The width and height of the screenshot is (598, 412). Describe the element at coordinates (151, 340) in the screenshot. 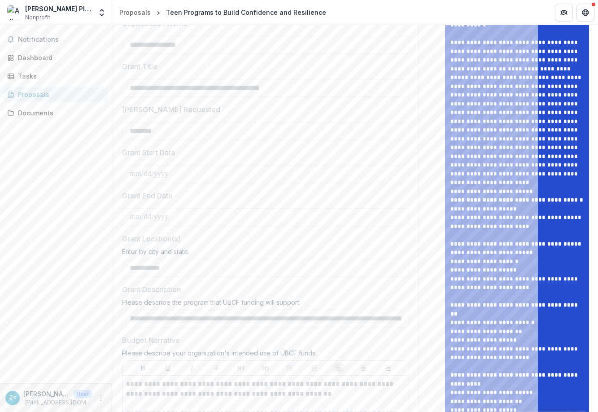

I see `p: Budget Narrative` at that location.